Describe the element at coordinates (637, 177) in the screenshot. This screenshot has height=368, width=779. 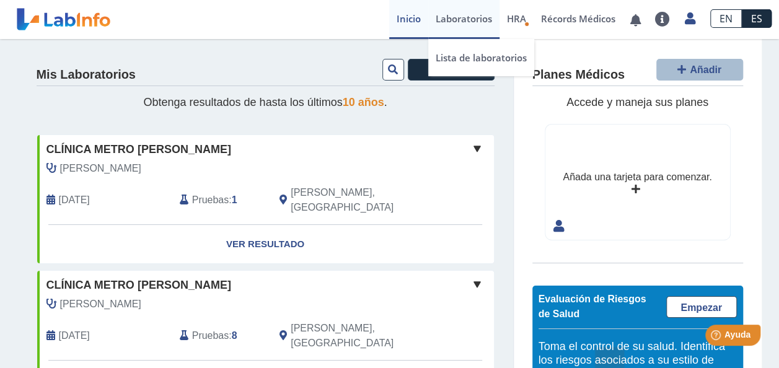
I see `div: Añada una tarjeta para comenzar.` at that location.